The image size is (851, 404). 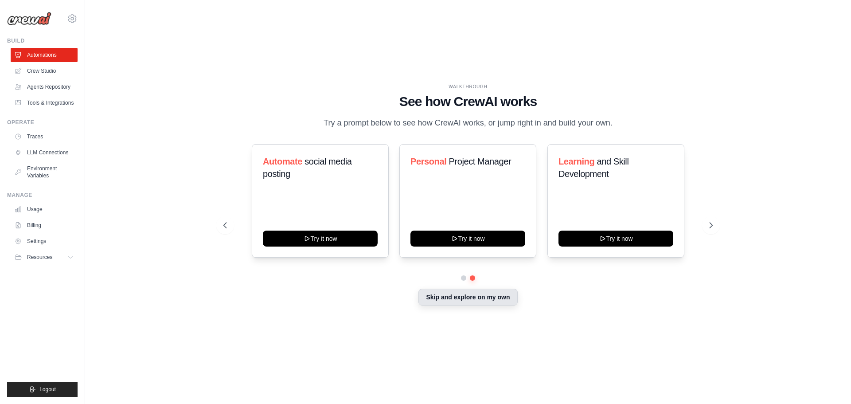 I want to click on button: Skip and explore on my own, so click(x=467, y=297).